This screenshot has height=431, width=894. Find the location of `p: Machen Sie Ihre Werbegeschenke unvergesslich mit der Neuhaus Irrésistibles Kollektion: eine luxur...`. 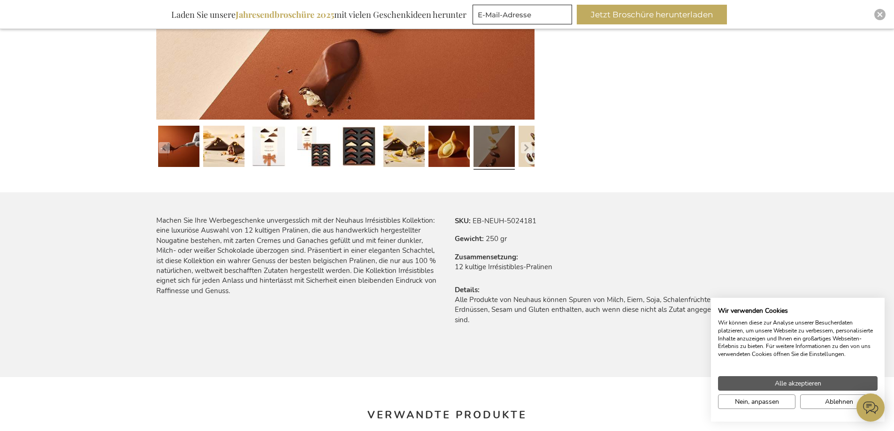

p: Machen Sie Ihre Werbegeschenke unvergesslich mit der Neuhaus Irrésistibles Kollektion: eine luxur... is located at coordinates (298, 256).